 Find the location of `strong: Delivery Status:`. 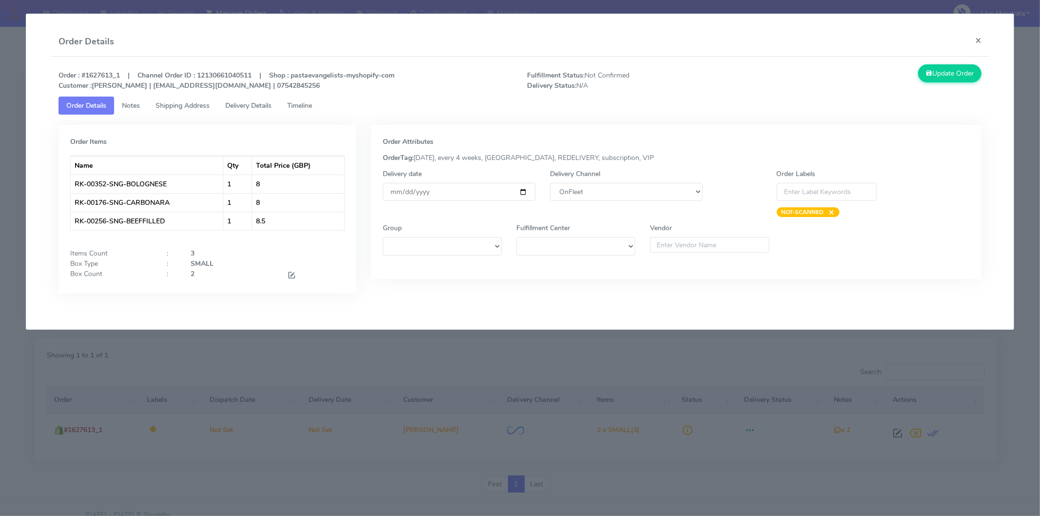

strong: Delivery Status: is located at coordinates (551, 85).